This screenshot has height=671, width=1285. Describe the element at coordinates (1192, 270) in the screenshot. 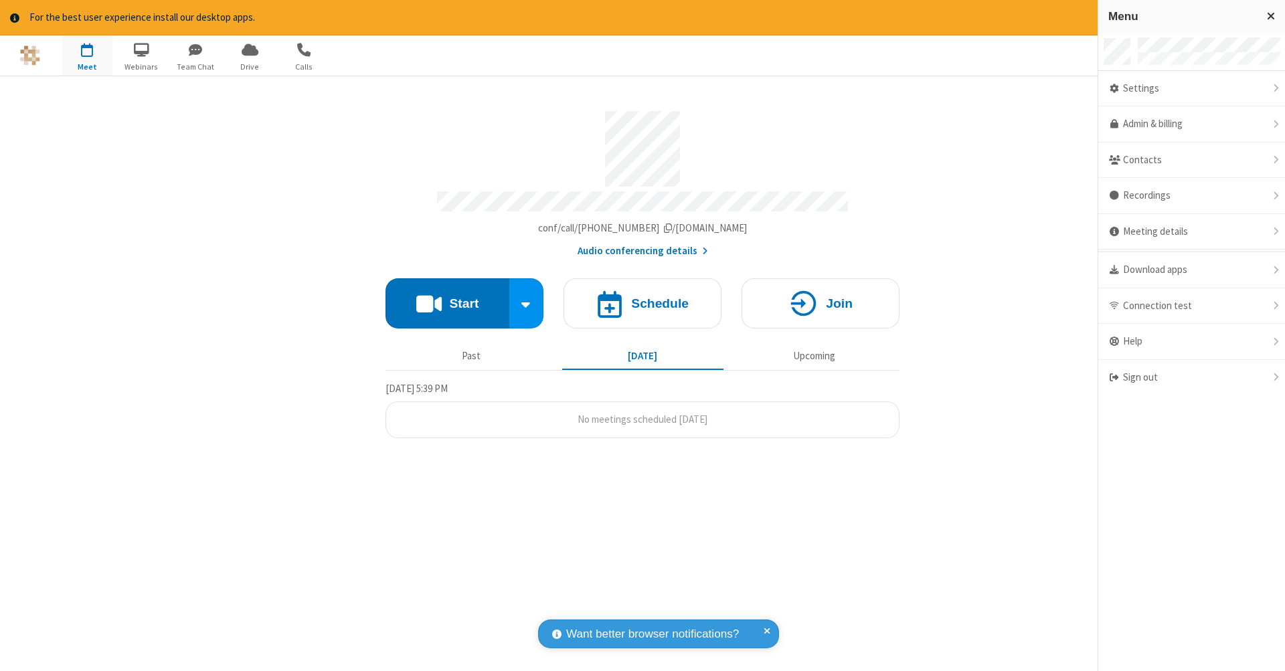

I see `div: Download apps` at that location.